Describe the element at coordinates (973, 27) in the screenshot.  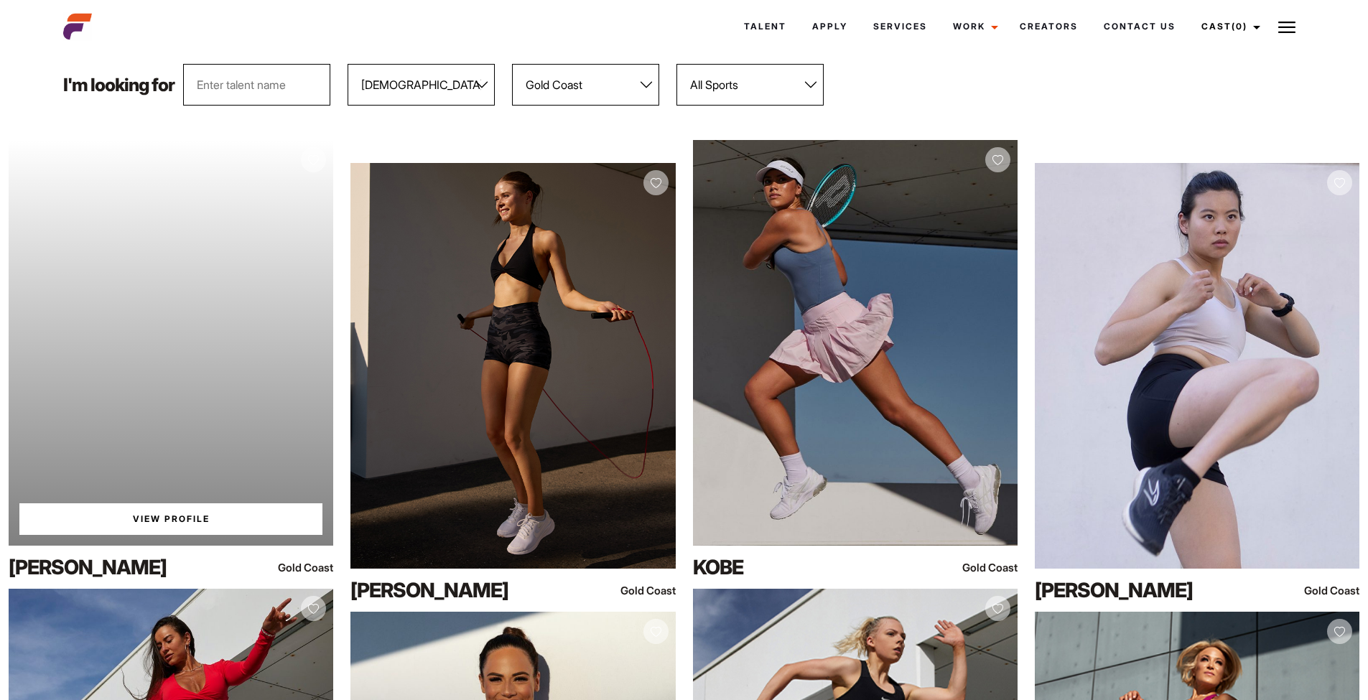
I see `a: Work` at that location.